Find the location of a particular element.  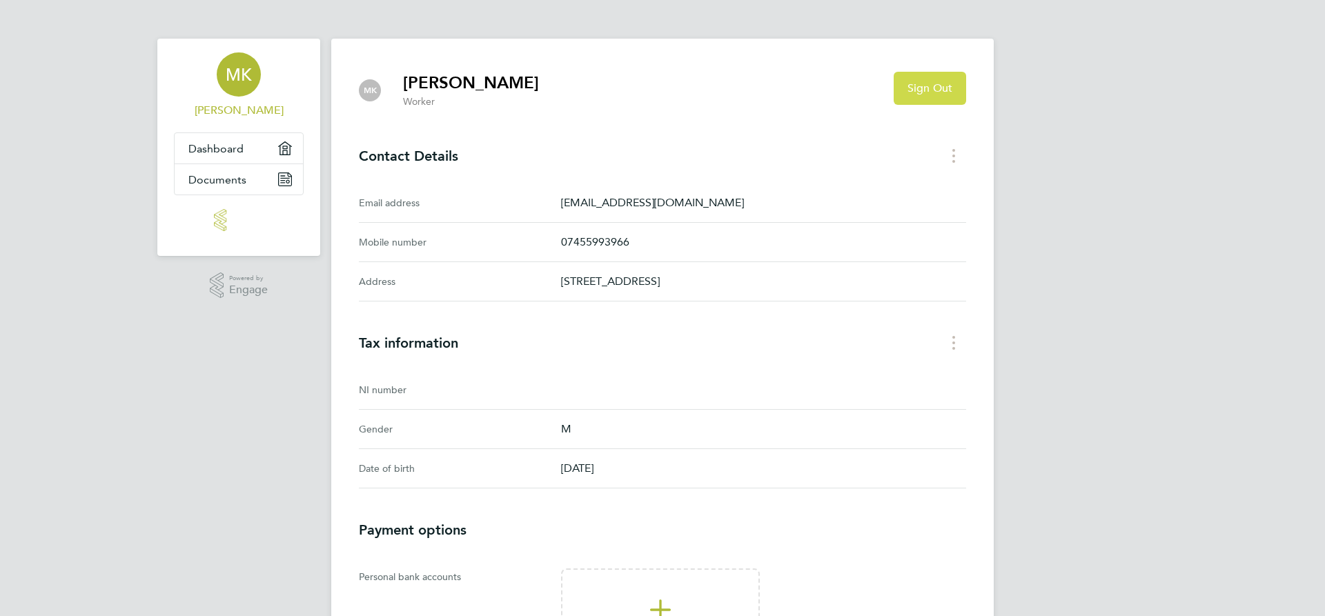

h3: Tax information is located at coordinates (662, 343).